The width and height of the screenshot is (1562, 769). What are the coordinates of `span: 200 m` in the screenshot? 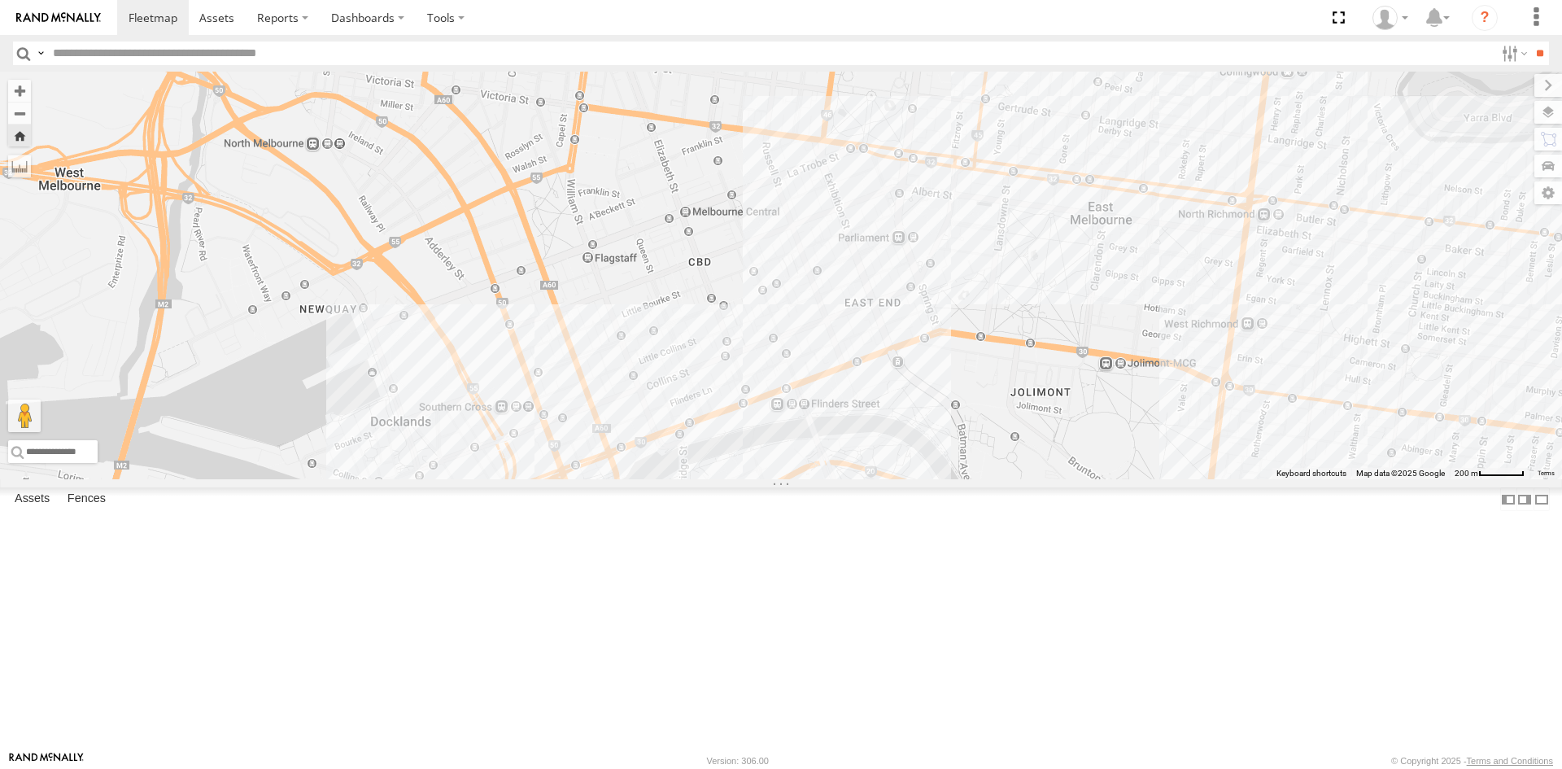 It's located at (1466, 473).